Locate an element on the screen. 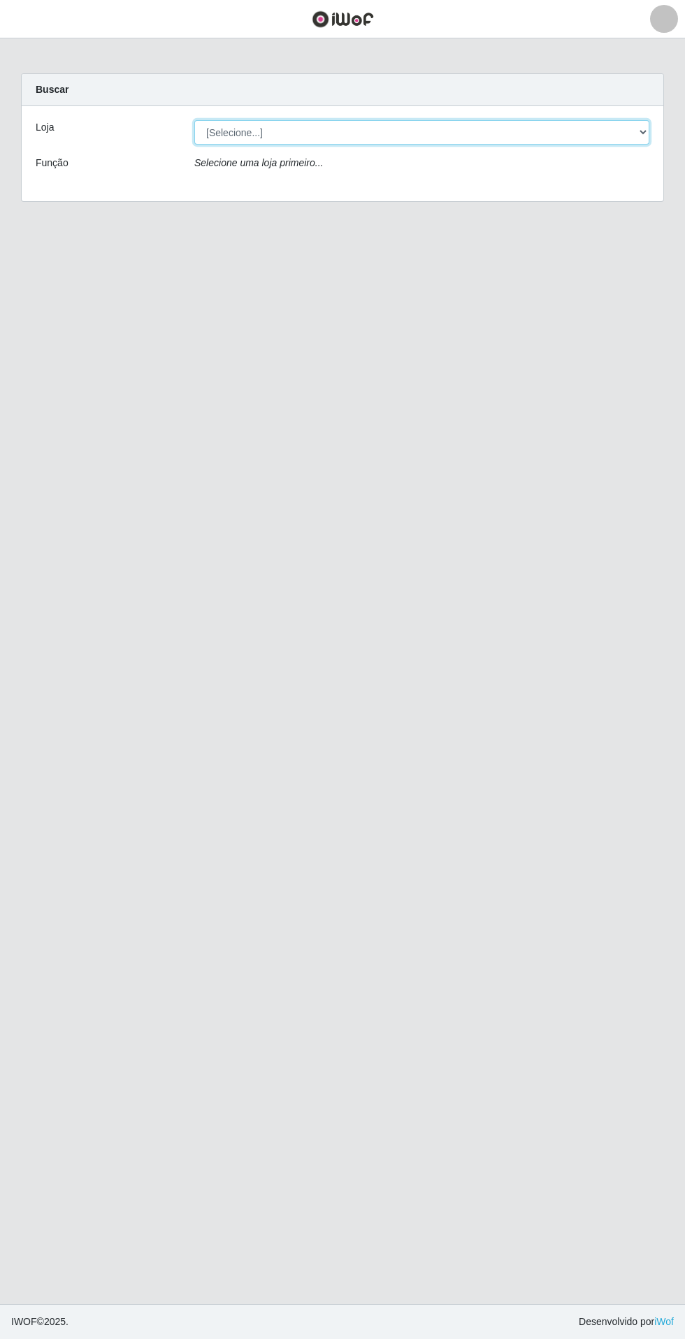  a: iWof is located at coordinates (664, 1322).